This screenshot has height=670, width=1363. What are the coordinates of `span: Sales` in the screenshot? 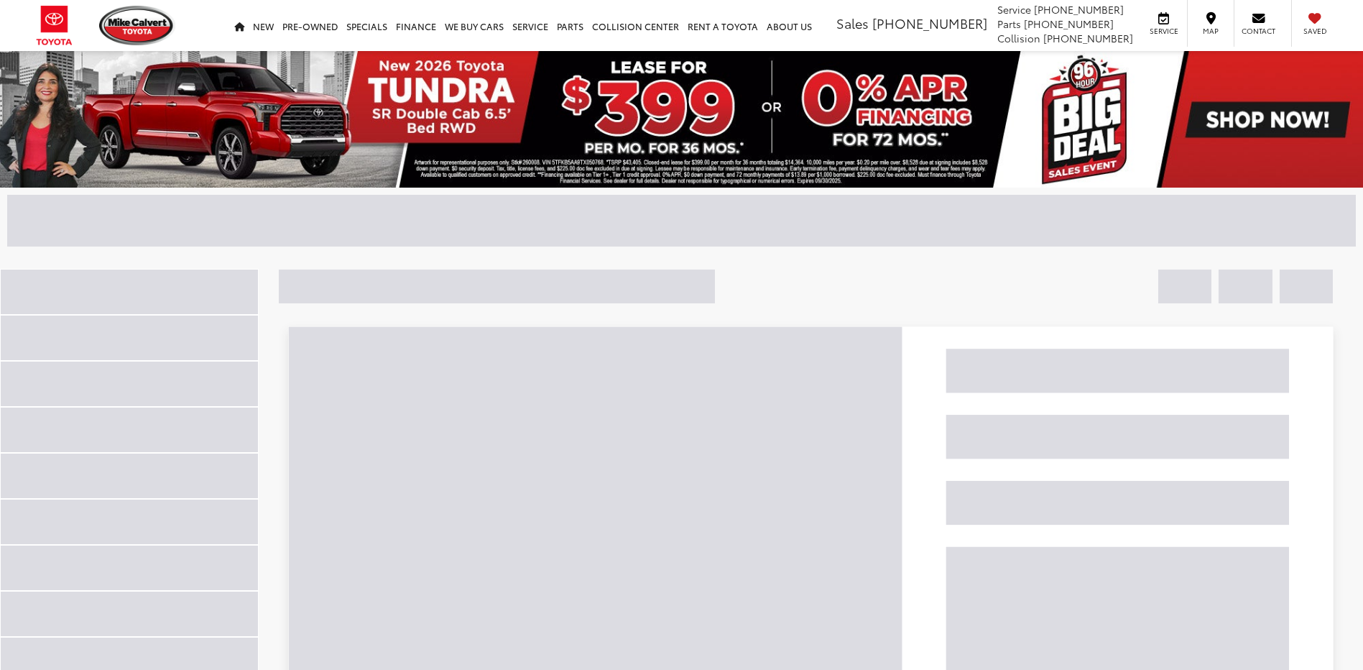 It's located at (852, 23).